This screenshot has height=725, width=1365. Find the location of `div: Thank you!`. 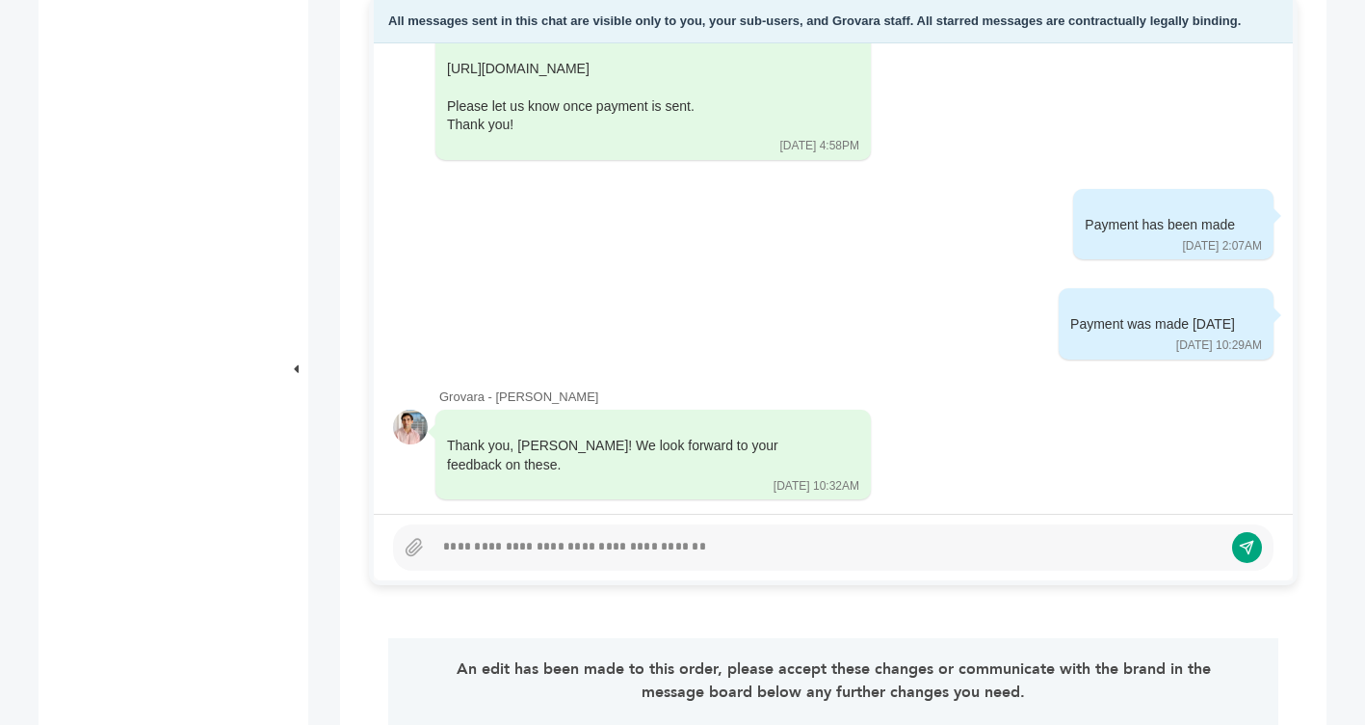

div: Thank you! is located at coordinates (640, 125).